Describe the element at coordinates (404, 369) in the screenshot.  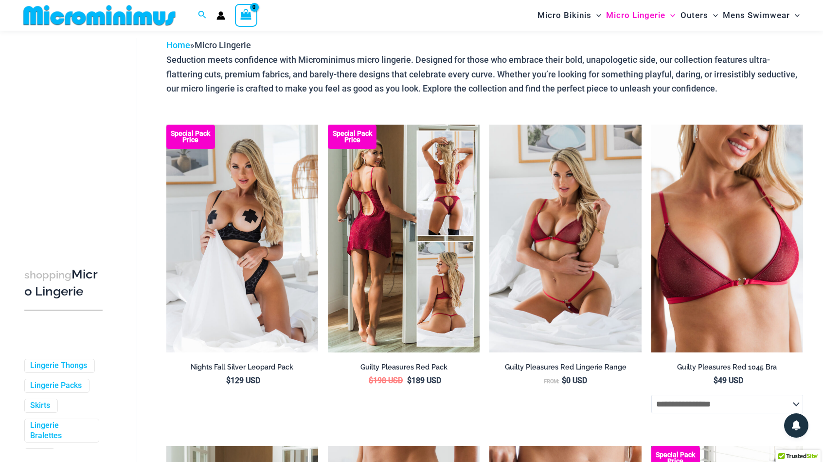
I see `a: Guilty Pleasures Red Pack` at that location.